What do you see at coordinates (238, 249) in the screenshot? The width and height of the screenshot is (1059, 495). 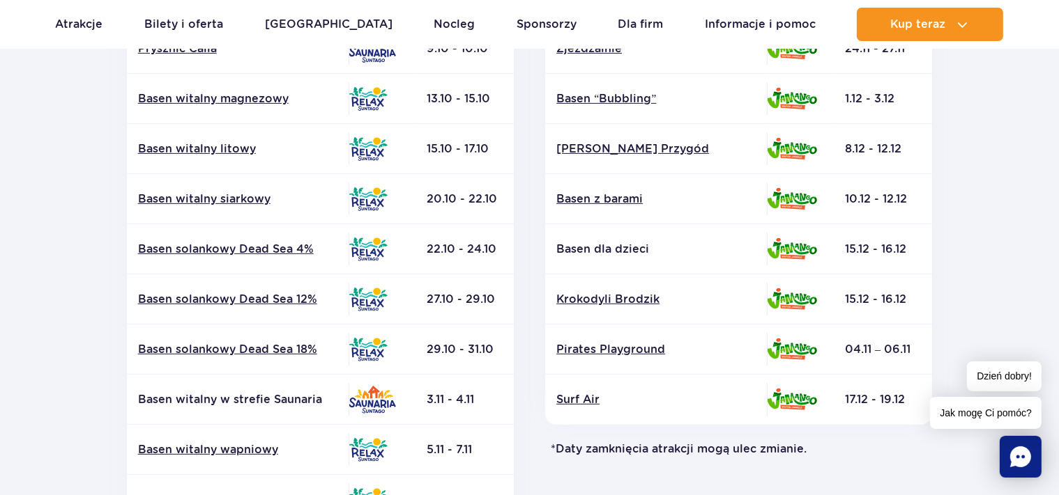 I see `a: Basen solankowy Dead Sea 4%` at bounding box center [238, 249].